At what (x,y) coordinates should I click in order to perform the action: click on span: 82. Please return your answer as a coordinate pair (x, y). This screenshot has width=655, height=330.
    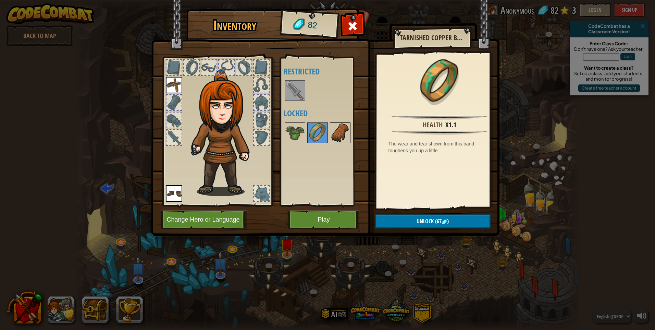
    Looking at the image, I should click on (312, 25).